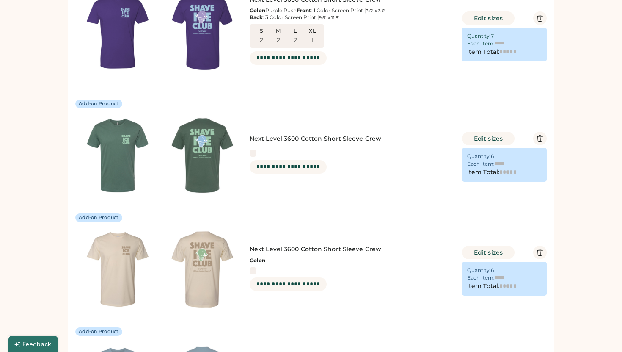  What do you see at coordinates (304, 10) in the screenshot?
I see `strong: Front` at bounding box center [304, 10].